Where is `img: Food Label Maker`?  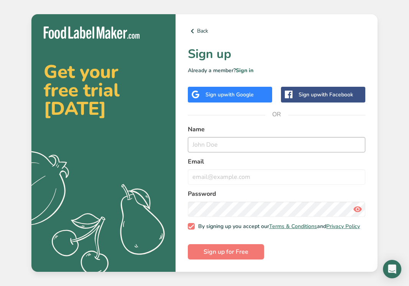
img: Food Label Maker is located at coordinates (92, 33).